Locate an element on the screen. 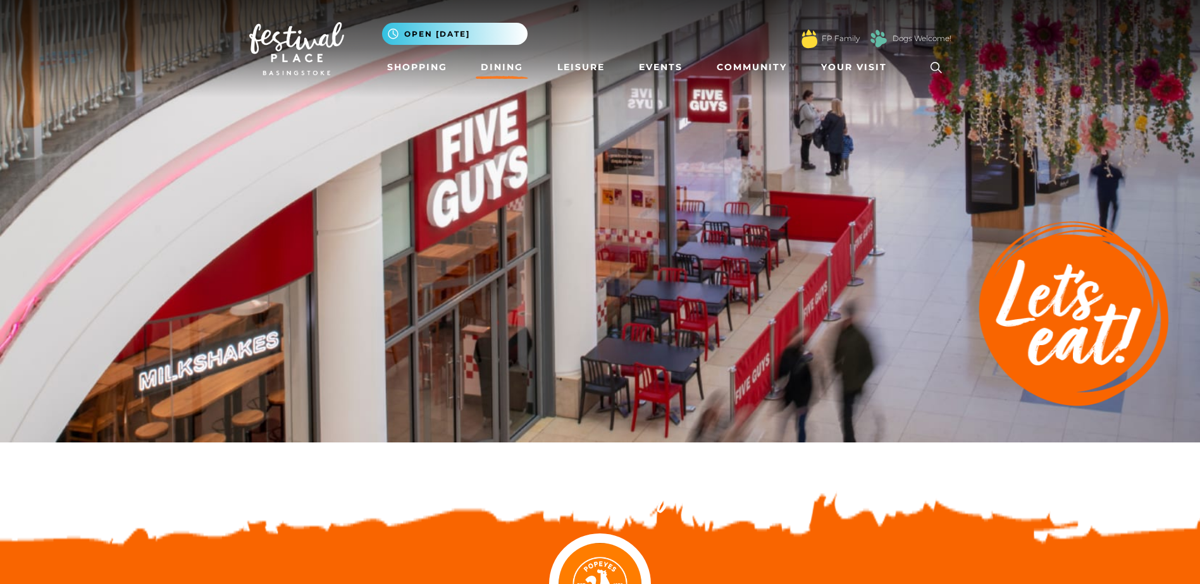 The width and height of the screenshot is (1200, 584). a: Events is located at coordinates (660, 67).